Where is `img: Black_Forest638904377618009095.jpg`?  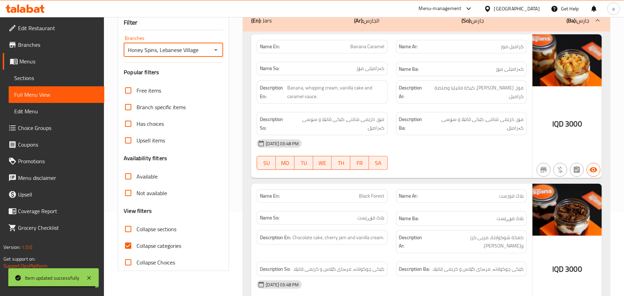
img: Black_Forest638904377618009095.jpg is located at coordinates (567, 210).